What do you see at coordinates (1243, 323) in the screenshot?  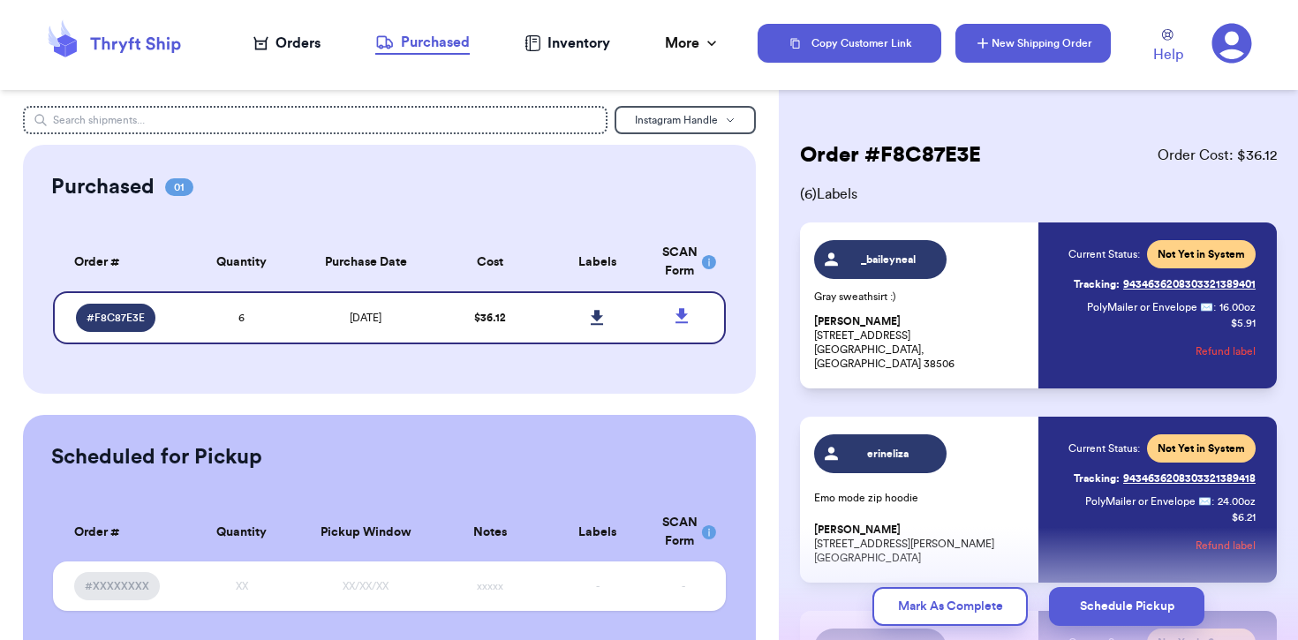 I see `p: $ 5.91` at bounding box center [1243, 323].